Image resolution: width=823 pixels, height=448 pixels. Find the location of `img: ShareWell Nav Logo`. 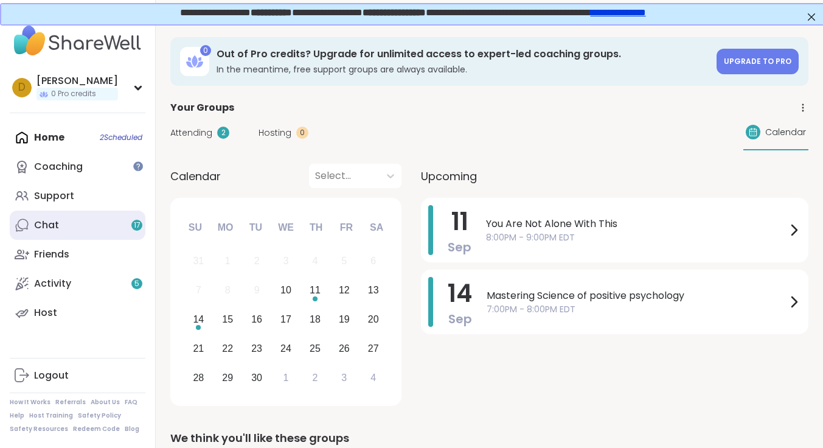

img: ShareWell Nav Logo is located at coordinates (77, 41).